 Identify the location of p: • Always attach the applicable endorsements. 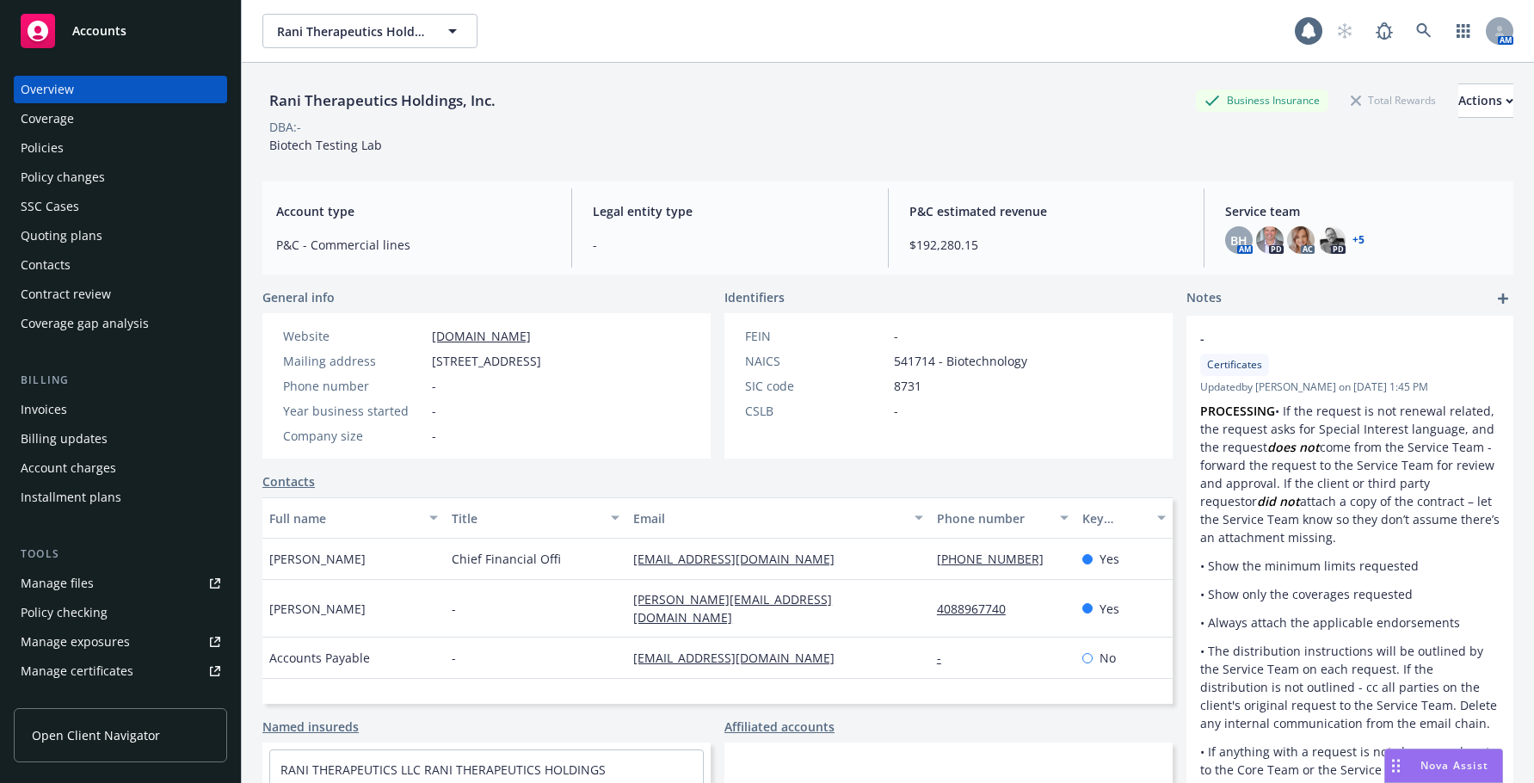
(1350, 622).